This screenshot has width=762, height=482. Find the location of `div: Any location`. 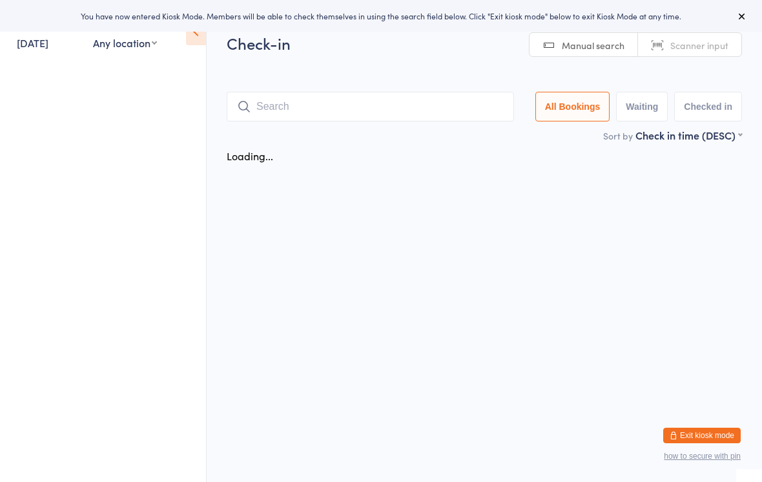

div: Any location is located at coordinates (125, 43).